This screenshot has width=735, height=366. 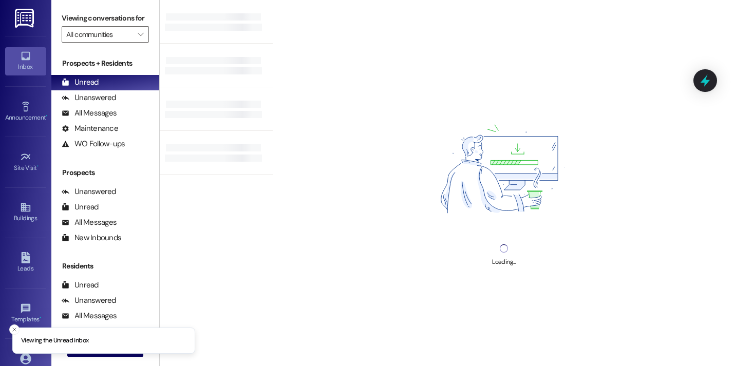 What do you see at coordinates (54, 341) in the screenshot?
I see `p: Viewing the Unread inbox` at bounding box center [54, 341].